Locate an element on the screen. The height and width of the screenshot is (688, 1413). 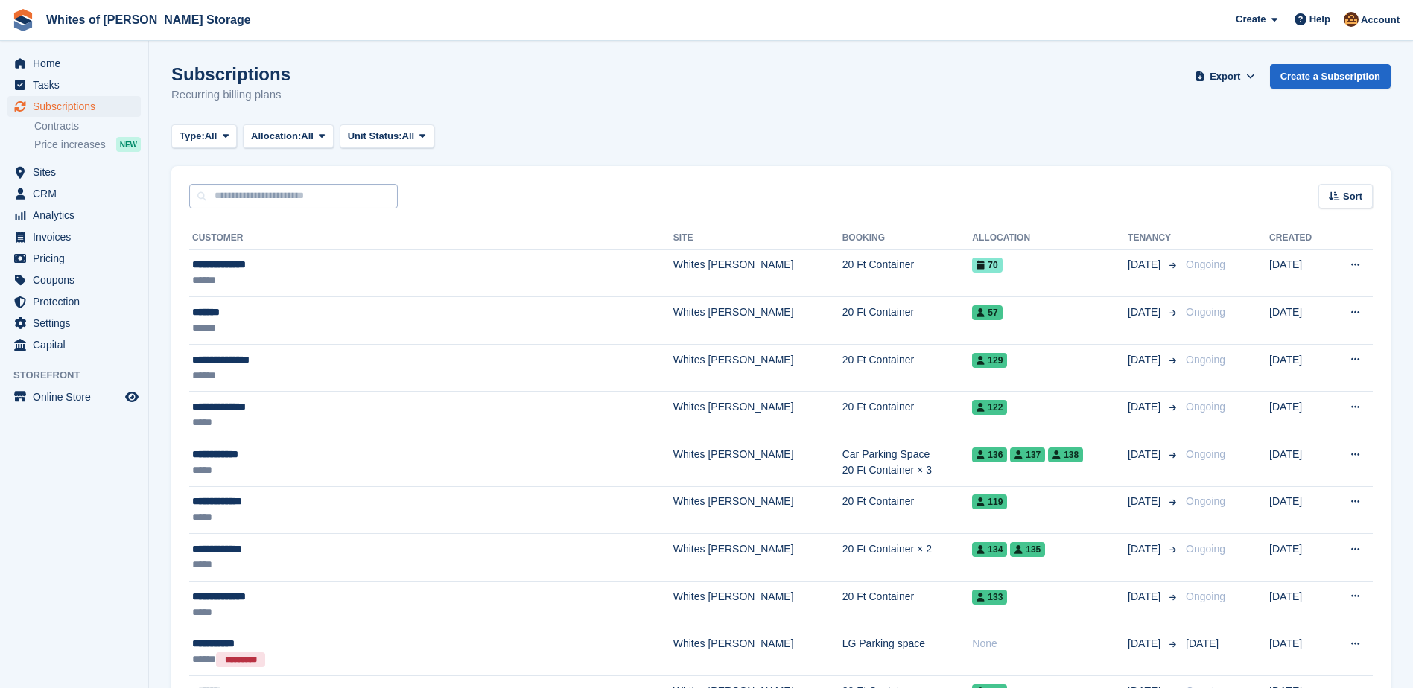
span: 138 is located at coordinates (1065, 455).